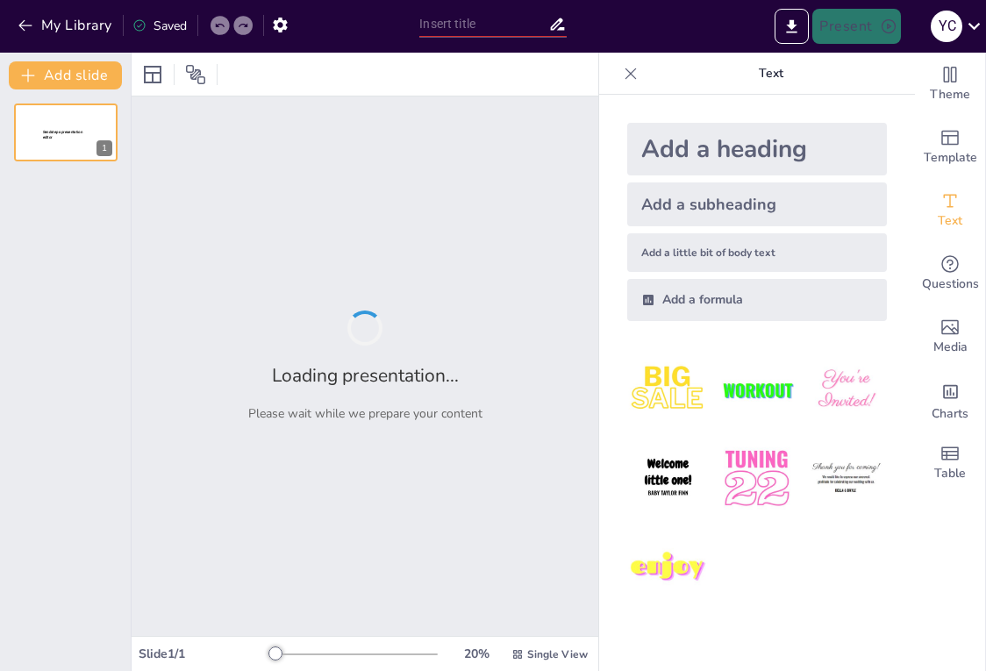 The width and height of the screenshot is (986, 671). Describe the element at coordinates (846, 390) in the screenshot. I see `img: 3.jpeg` at that location.